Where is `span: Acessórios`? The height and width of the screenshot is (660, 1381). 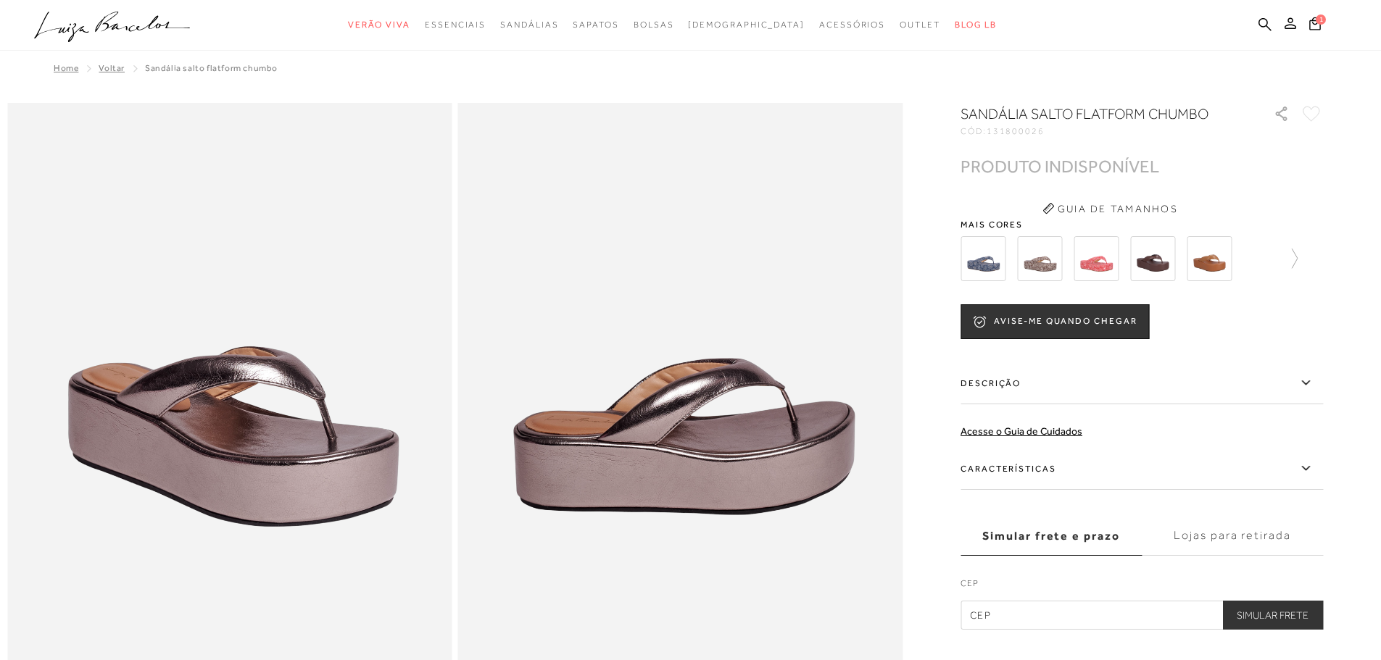
span: Acessórios is located at coordinates (852, 25).